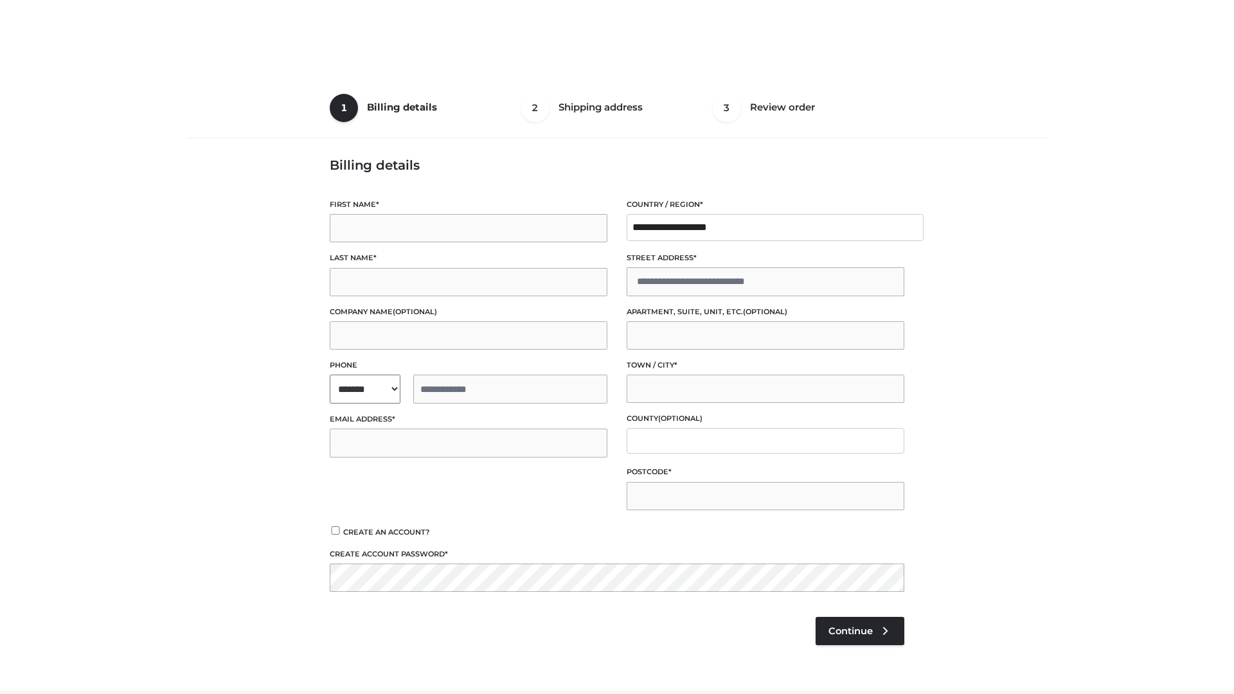  What do you see at coordinates (600, 107) in the screenshot?
I see `span: Shipping address` at bounding box center [600, 107].